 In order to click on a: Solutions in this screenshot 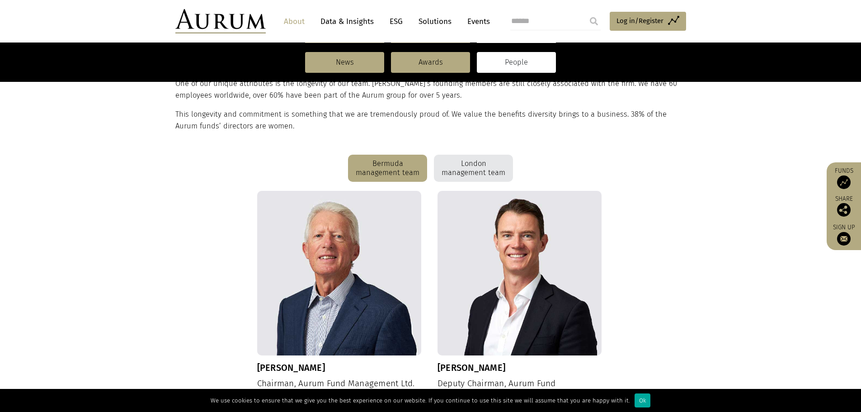, I will do `click(435, 21)`.